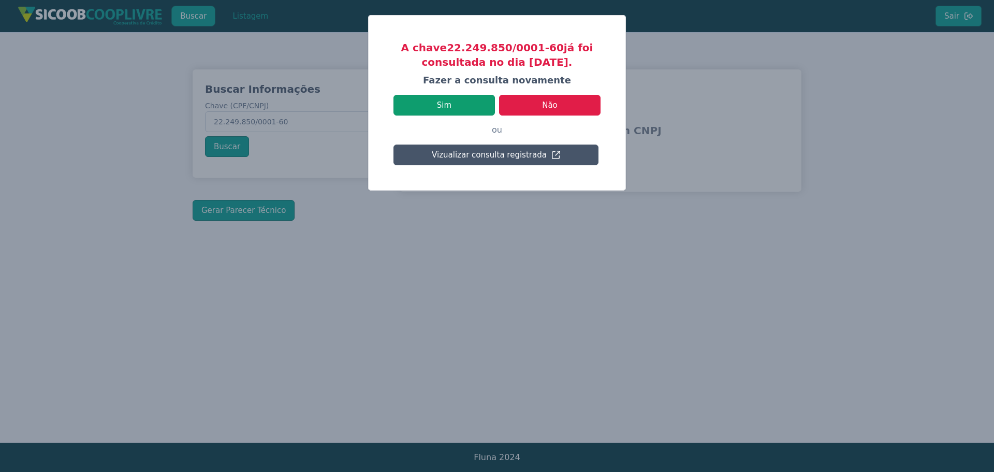 Image resolution: width=994 pixels, height=472 pixels. What do you see at coordinates (550, 105) in the screenshot?
I see `button: Não` at bounding box center [550, 105].